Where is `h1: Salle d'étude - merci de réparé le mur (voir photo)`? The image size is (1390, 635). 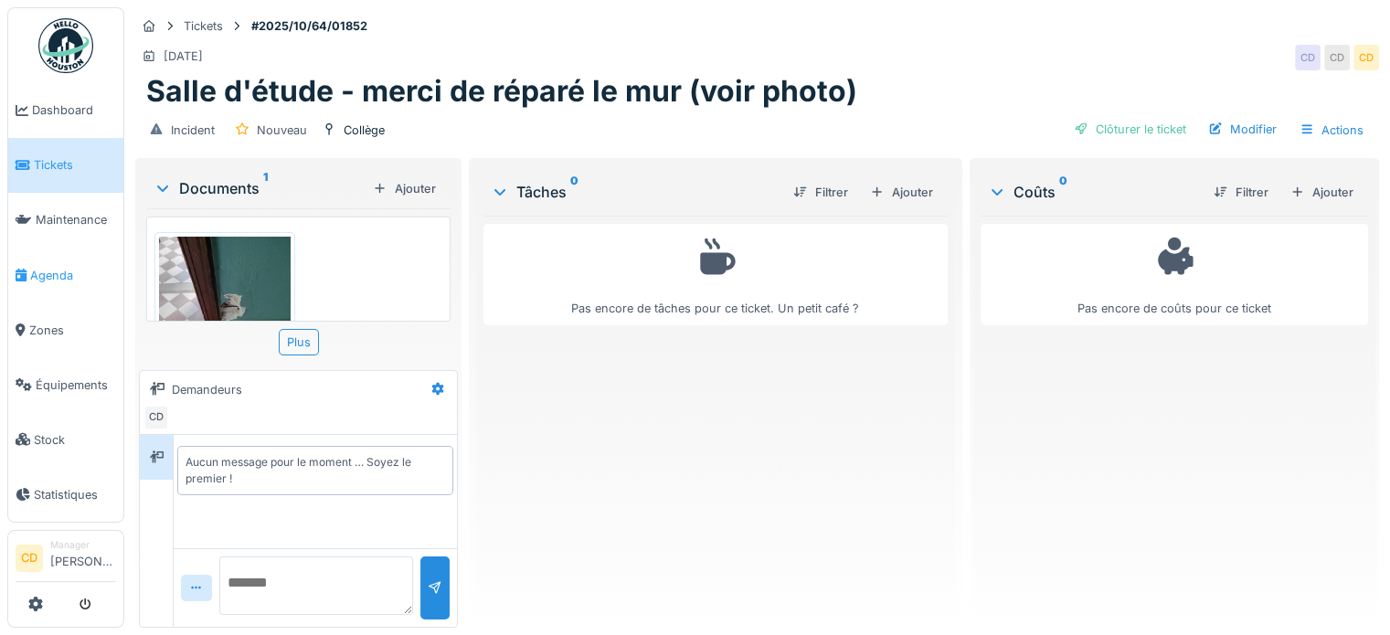
h1: Salle d'étude - merci de réparé le mur (voir photo) is located at coordinates (502, 91).